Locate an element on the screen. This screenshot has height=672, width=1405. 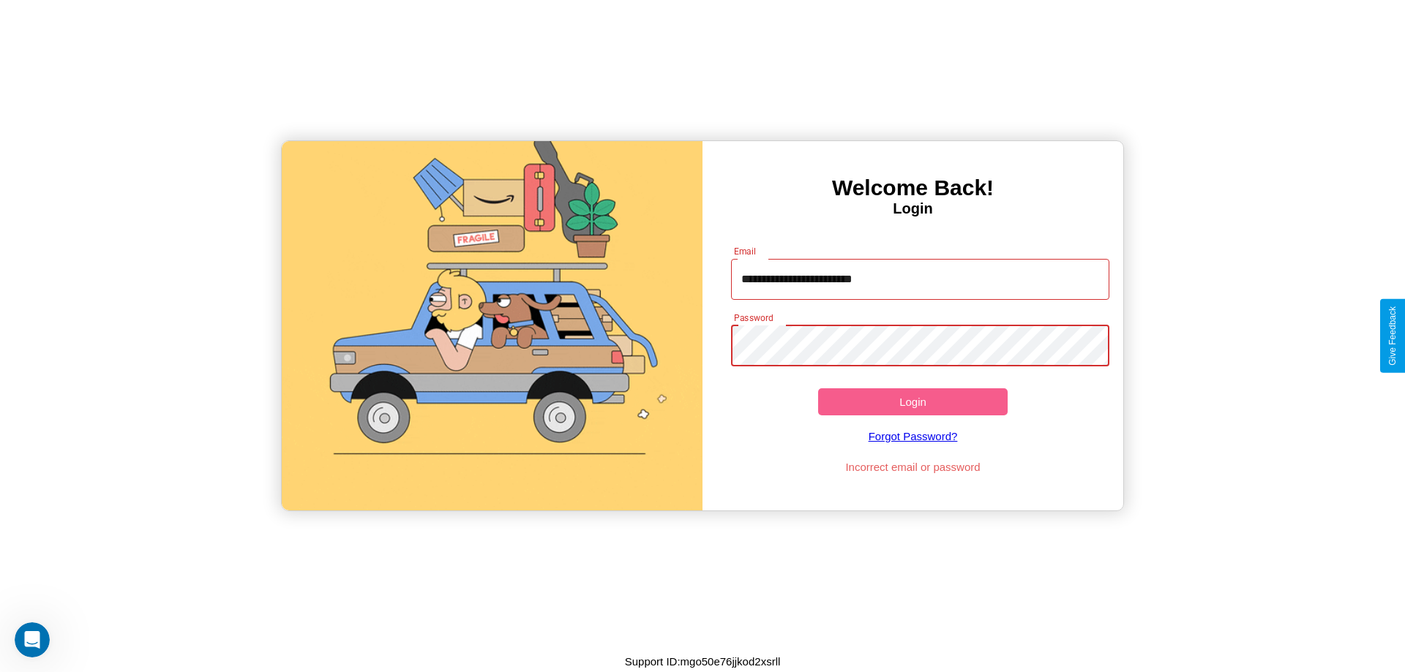
img: gif is located at coordinates (492, 326).